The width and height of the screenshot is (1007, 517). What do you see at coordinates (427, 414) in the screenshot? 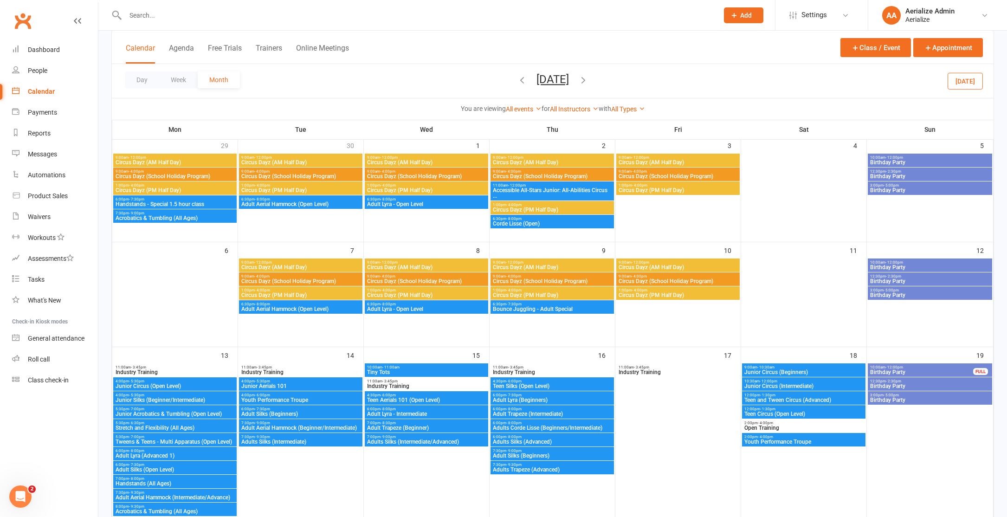
I see `span: Adult Lyra - Intermediate` at bounding box center [427, 414].